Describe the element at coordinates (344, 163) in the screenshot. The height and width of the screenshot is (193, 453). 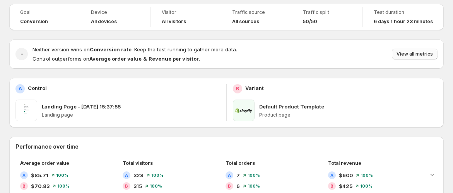
I see `span: Total revenue` at that location.